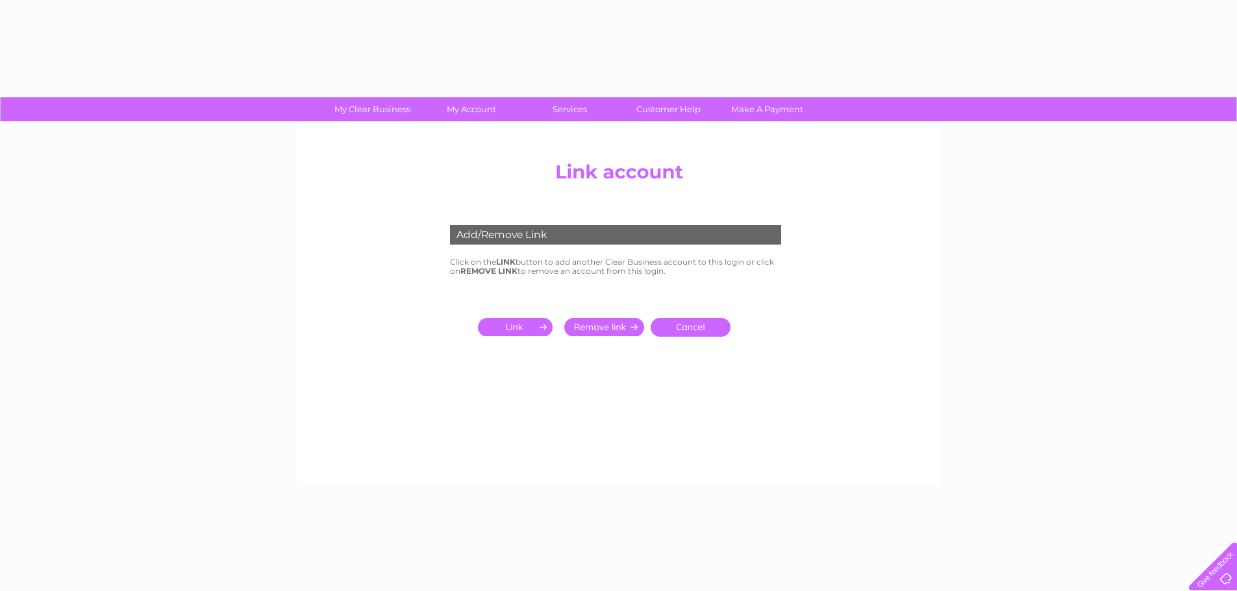  What do you see at coordinates (471, 109) in the screenshot?
I see `a: My Account` at bounding box center [471, 109].